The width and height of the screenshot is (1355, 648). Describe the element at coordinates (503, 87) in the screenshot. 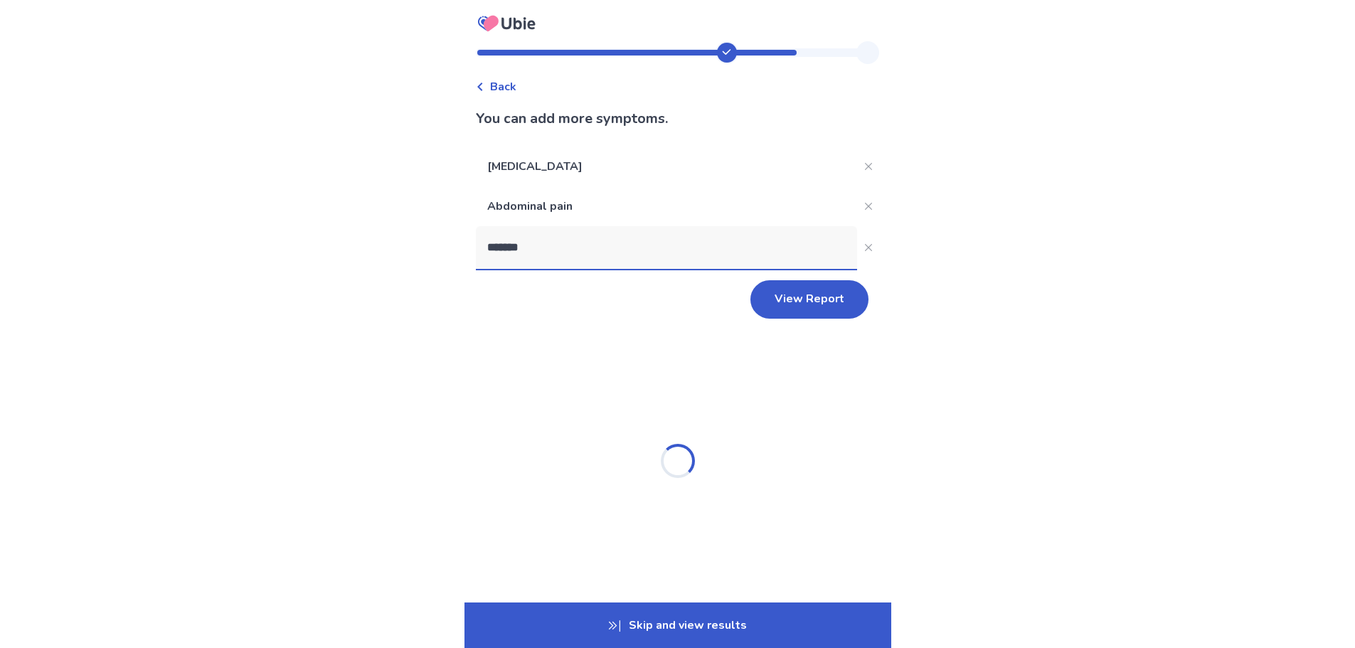

I see `span: Back` at that location.